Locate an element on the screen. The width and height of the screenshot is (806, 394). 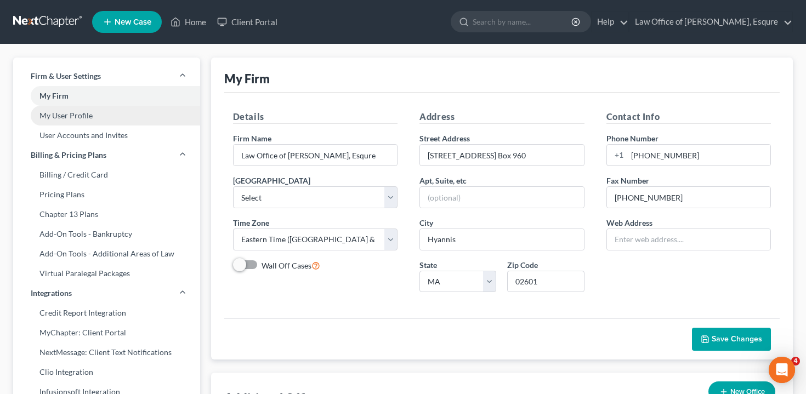
a: Credit Report Integration is located at coordinates (106, 313).